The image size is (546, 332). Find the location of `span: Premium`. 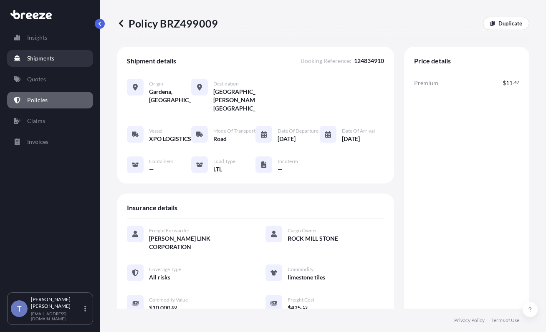

span: Premium is located at coordinates (426, 83).